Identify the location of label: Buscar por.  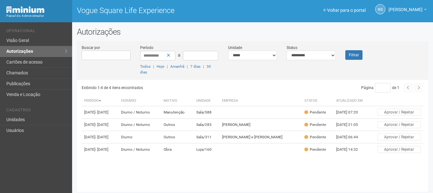
(91, 48).